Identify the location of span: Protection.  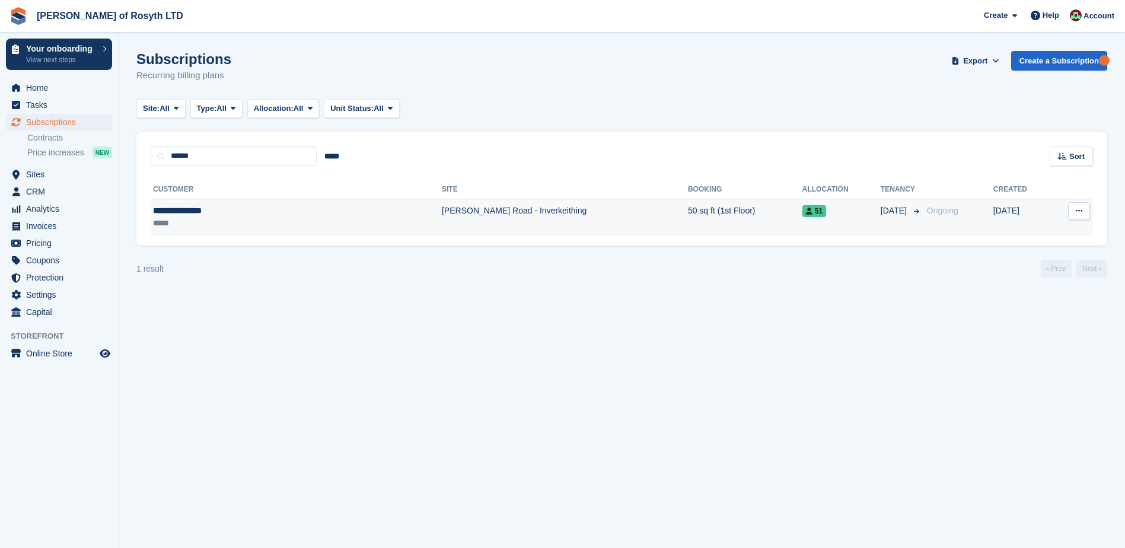
(62, 278).